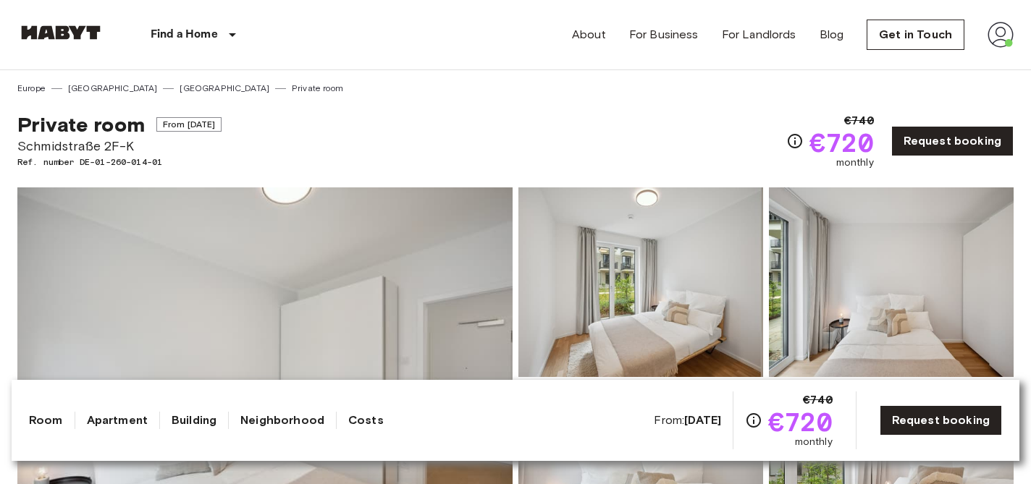 The height and width of the screenshot is (484, 1031). I want to click on a: About, so click(589, 35).